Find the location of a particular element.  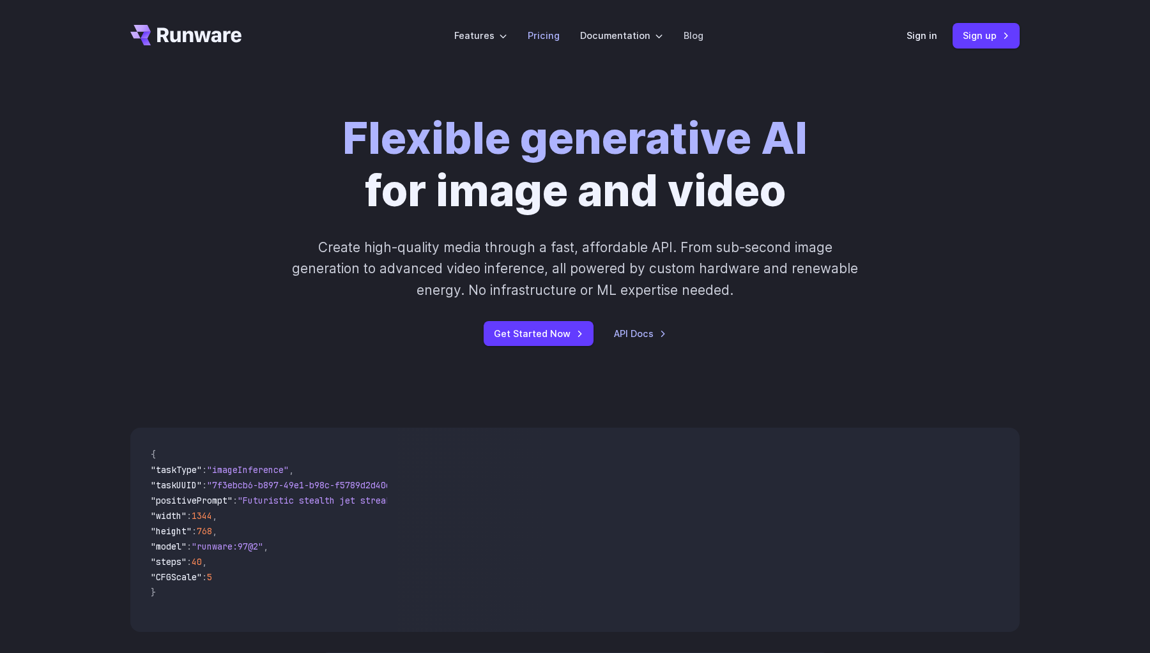

label: Features is located at coordinates (480, 35).